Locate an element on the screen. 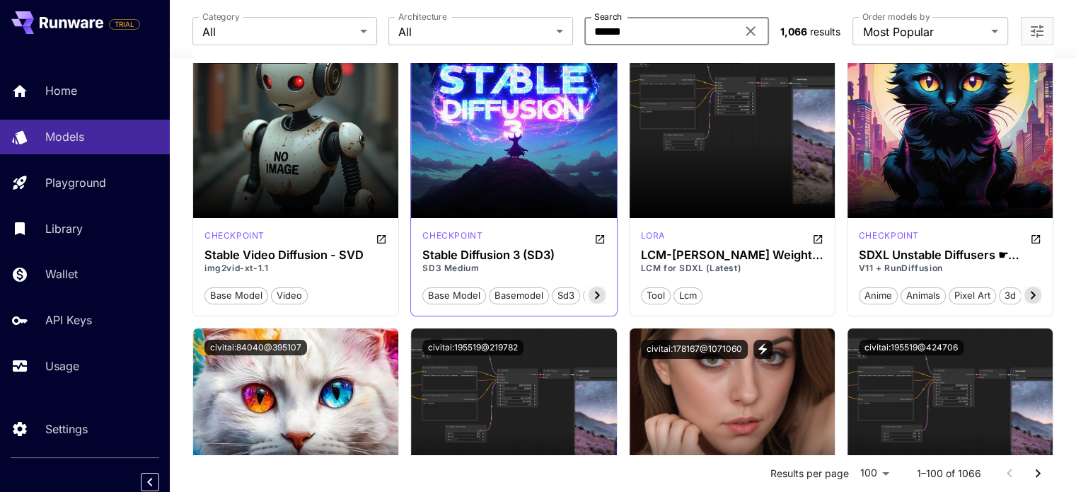 This screenshot has width=1076, height=492. div: SDXL Unstable Diffusers ☛ YamerMIX is located at coordinates (950, 255).